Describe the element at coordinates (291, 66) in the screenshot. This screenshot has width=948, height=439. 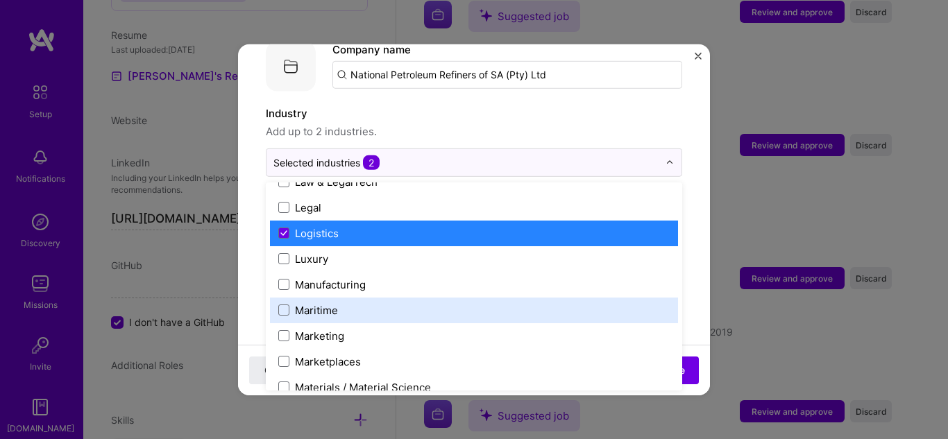
I see `img: Company logo` at that location.